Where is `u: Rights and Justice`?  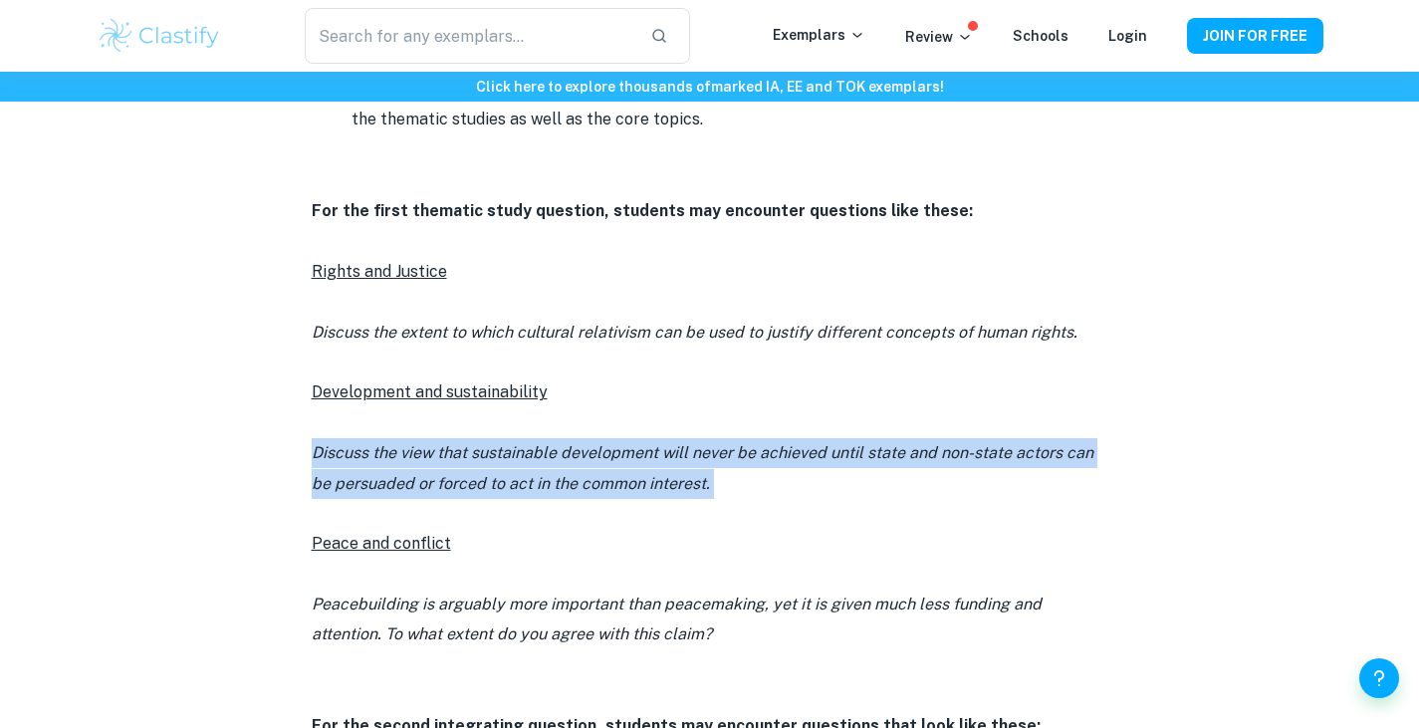 u: Rights and Justice is located at coordinates (379, 271).